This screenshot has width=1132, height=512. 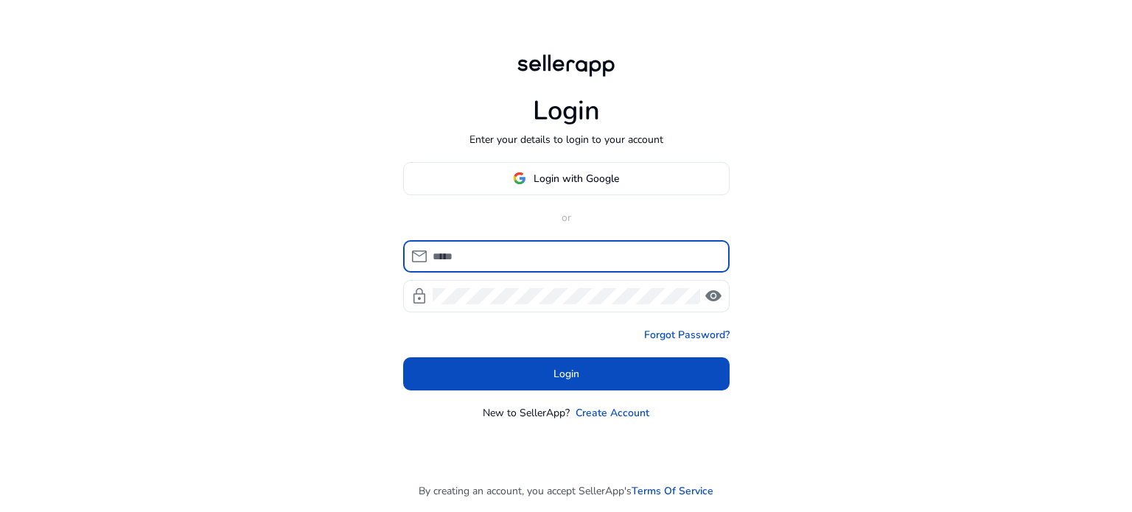 I want to click on img: google-logo.svg, so click(x=520, y=178).